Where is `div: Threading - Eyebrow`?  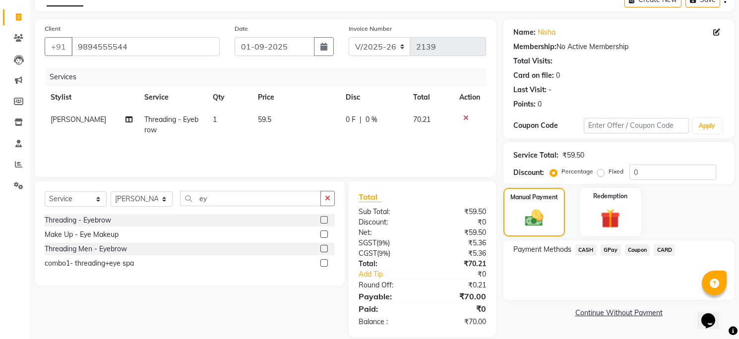
div: Threading - Eyebrow is located at coordinates (78, 220).